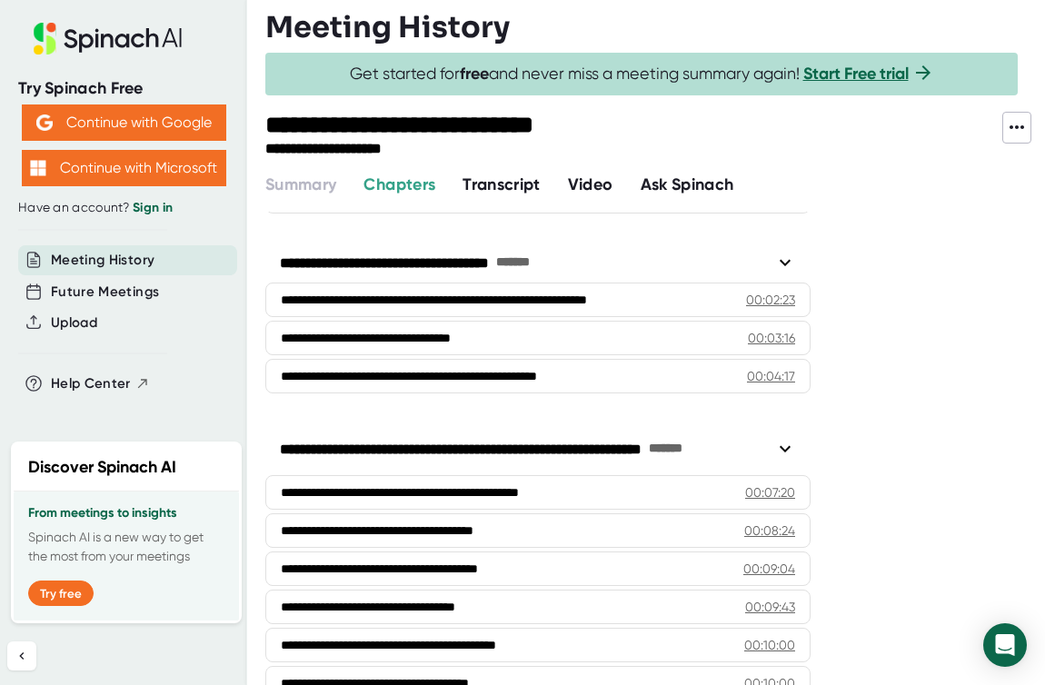  I want to click on span: Help Center, so click(91, 384).